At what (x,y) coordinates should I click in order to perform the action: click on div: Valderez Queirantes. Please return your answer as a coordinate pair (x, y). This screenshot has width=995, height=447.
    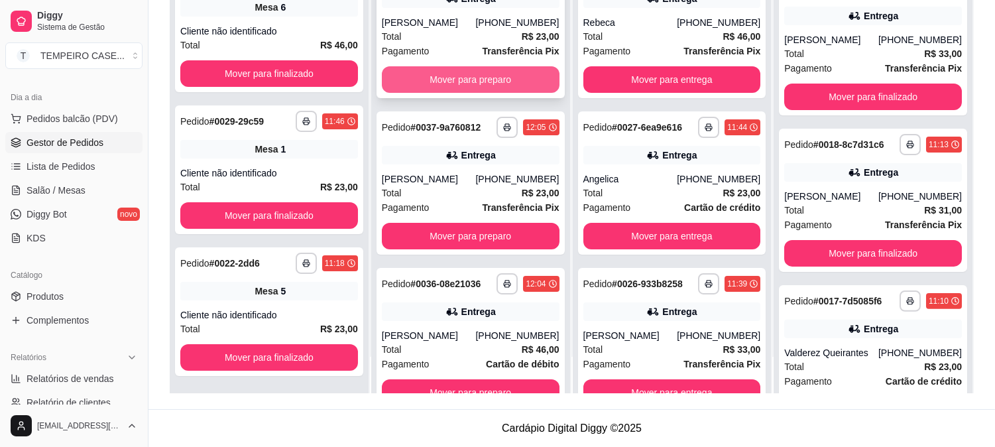
    Looking at the image, I should click on (831, 353).